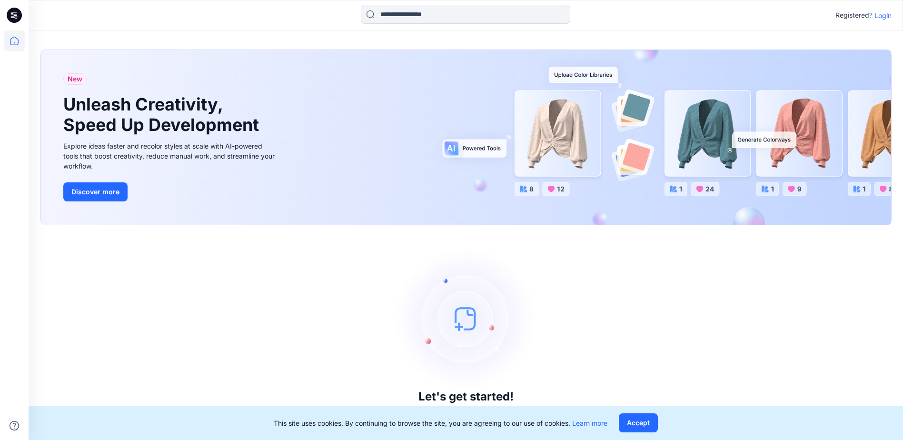  Describe the element at coordinates (466, 396) in the screenshot. I see `h3: Let's get started!` at that location.